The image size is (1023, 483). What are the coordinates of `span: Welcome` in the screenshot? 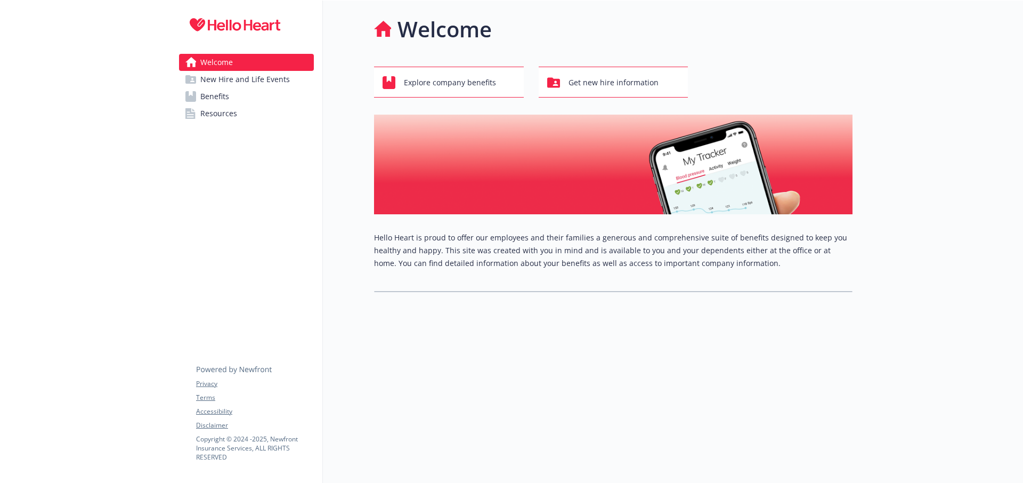 It's located at (216, 62).